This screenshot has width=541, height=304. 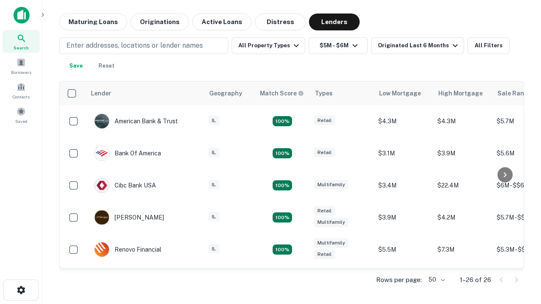 What do you see at coordinates (282, 93) in the screenshot?
I see `div: Capitalize uses an advanced AI algorithm to match your search with the best lender. The match sco...` at bounding box center [282, 93].